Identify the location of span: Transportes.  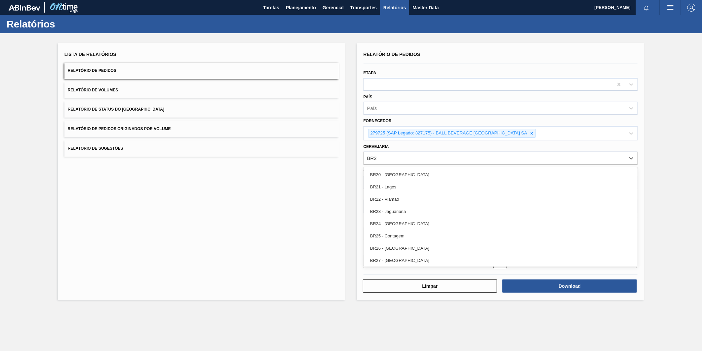
(364, 8).